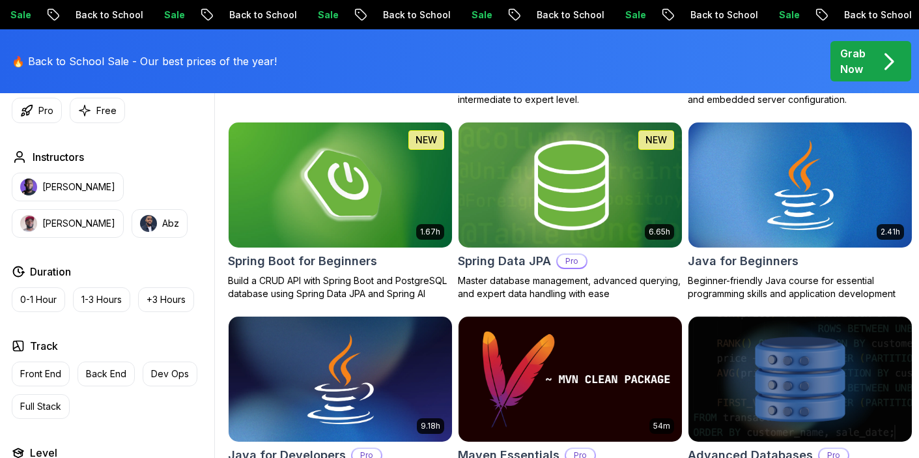 This screenshot has width=919, height=458. What do you see at coordinates (40, 406) in the screenshot?
I see `button: Full Stack` at bounding box center [40, 406].